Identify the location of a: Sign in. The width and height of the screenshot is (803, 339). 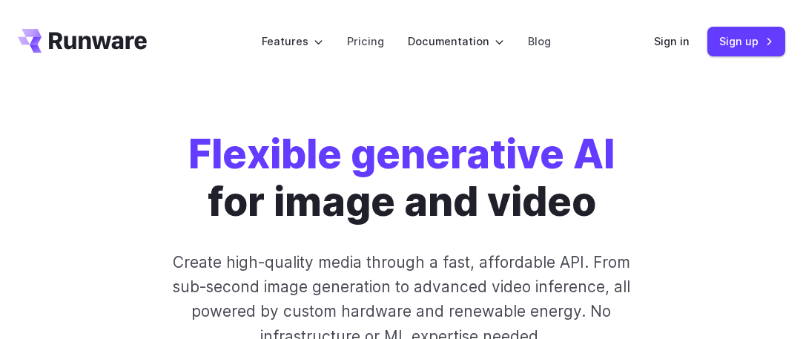
(672, 41).